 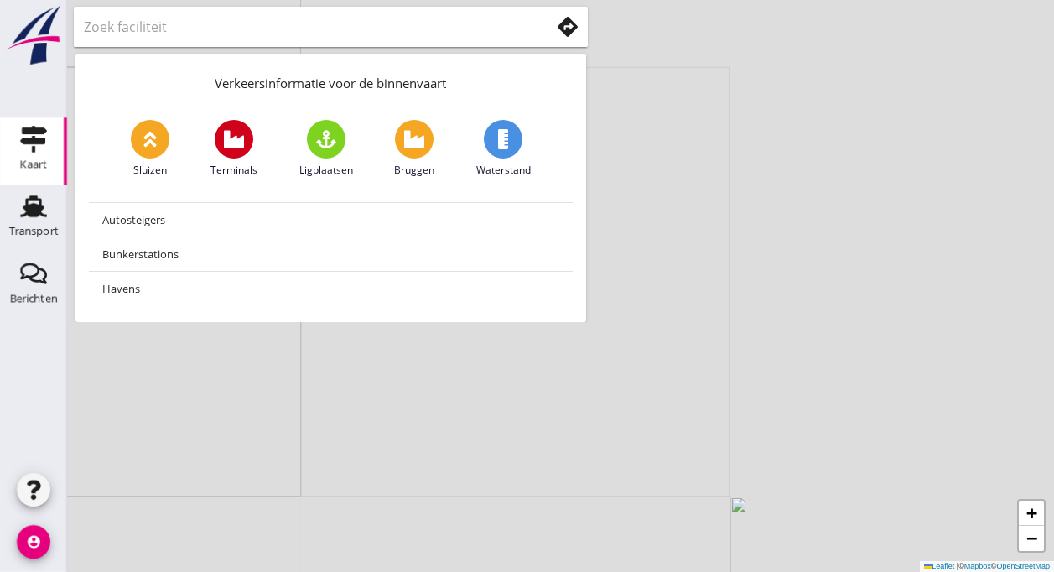 What do you see at coordinates (1023, 566) in the screenshot?
I see `a: OpenStreetMap` at bounding box center [1023, 566].